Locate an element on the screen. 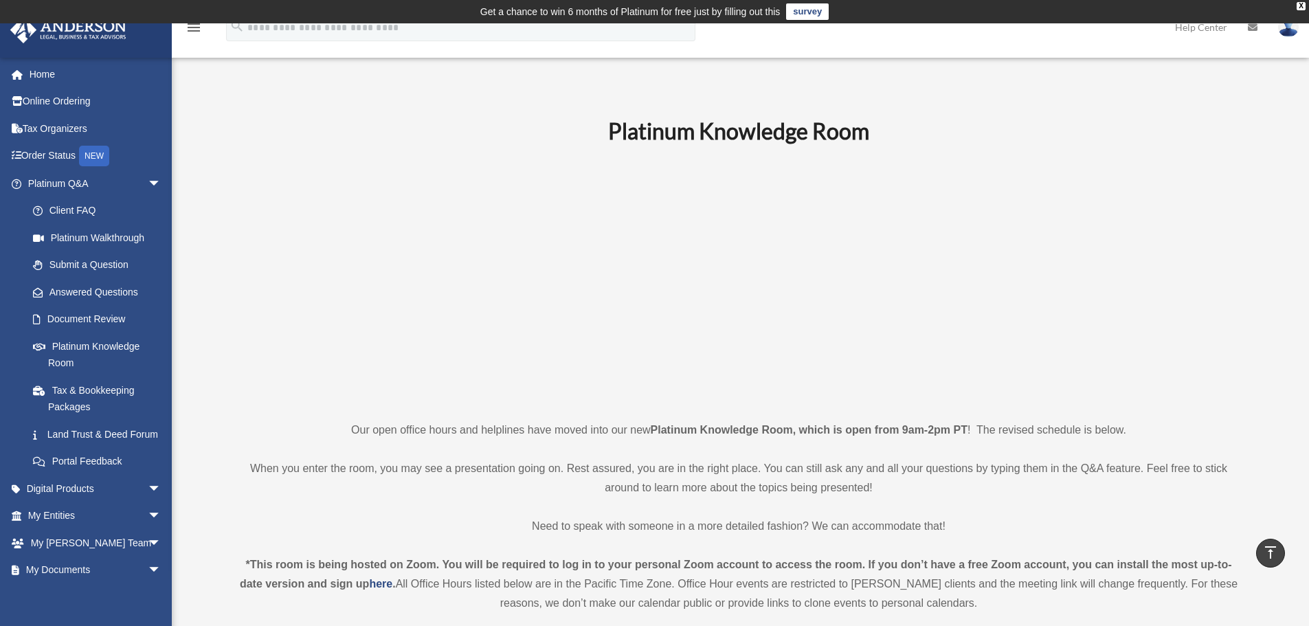  p: Our open office hours and helplines have moved into our new ! The revised schedule is below. is located at coordinates (739, 430).